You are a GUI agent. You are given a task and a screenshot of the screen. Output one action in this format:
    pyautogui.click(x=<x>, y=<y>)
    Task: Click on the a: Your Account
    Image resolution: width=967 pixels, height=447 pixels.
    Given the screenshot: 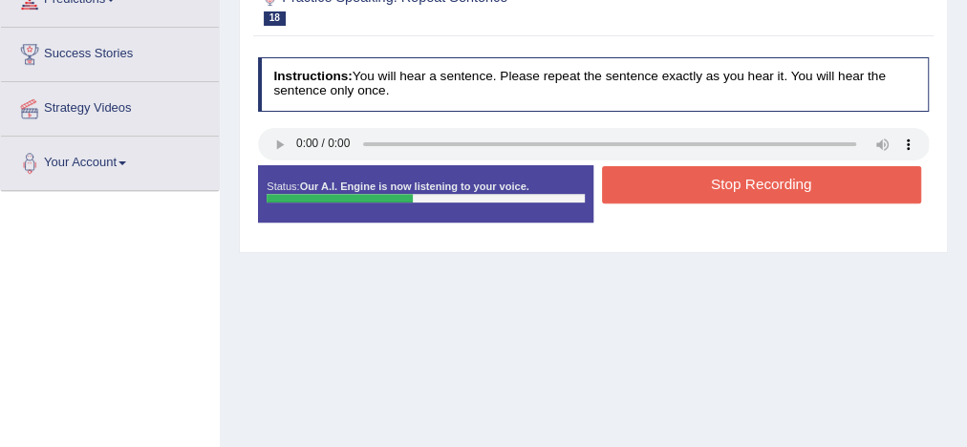 What is the action you would take?
    pyautogui.click(x=110, y=161)
    